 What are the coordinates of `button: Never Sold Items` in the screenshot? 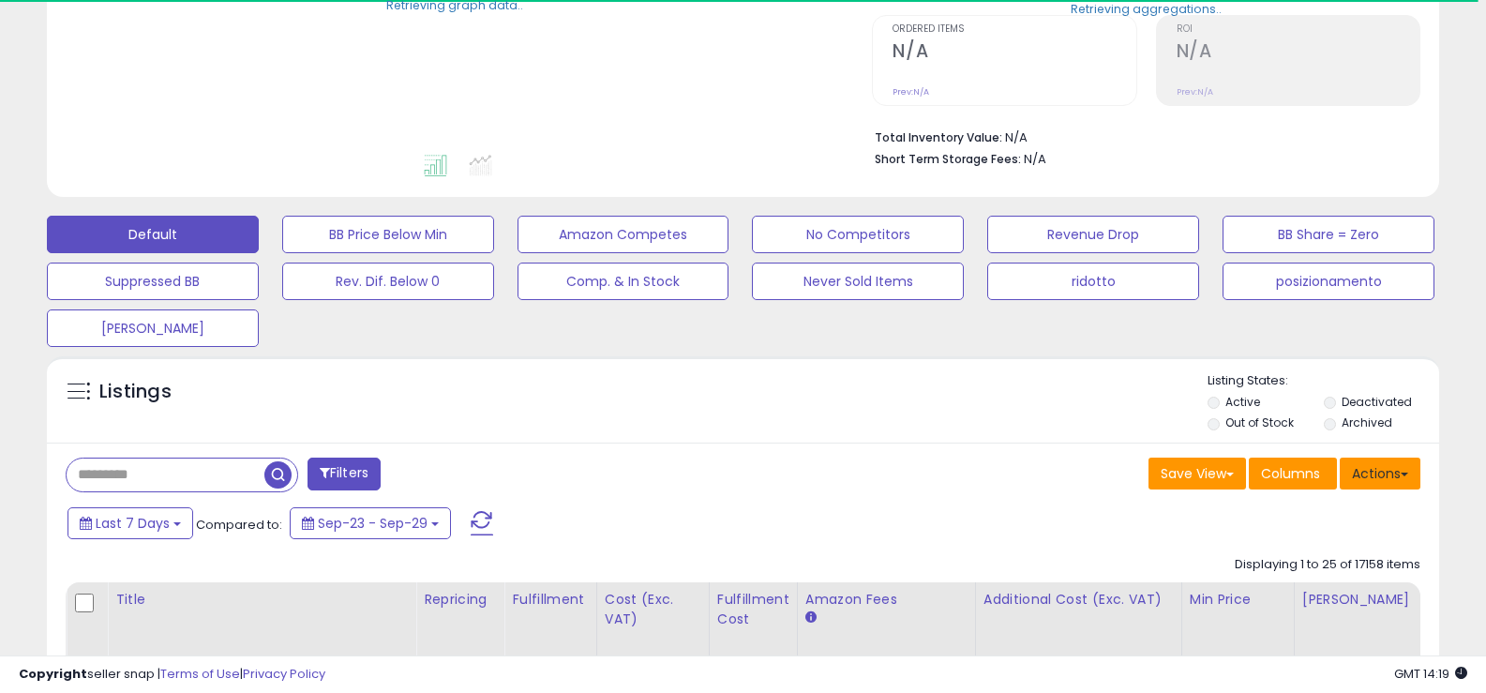 It's located at (858, 281).